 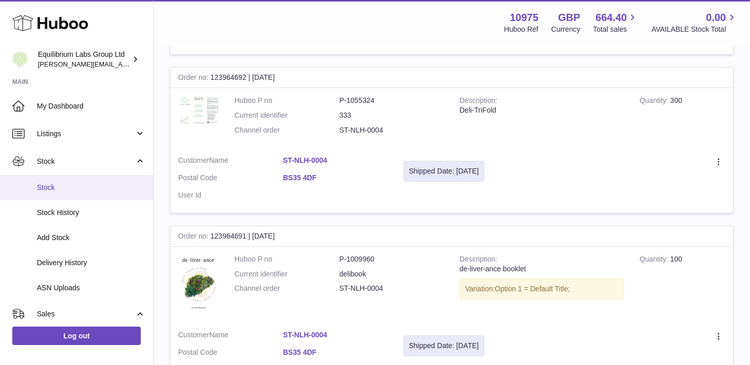 I want to click on span: Sales, so click(x=85, y=314).